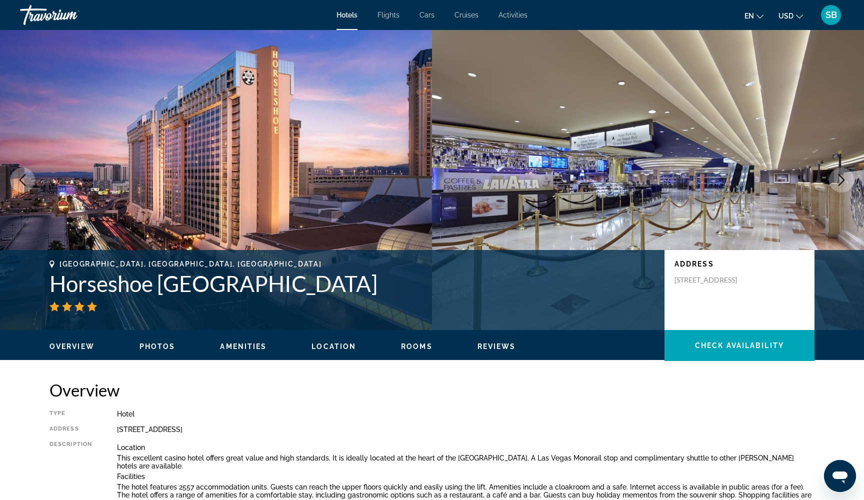 This screenshot has width=864, height=500. Describe the element at coordinates (465, 462) in the screenshot. I see `p: This excellent casino hotel offers great value and high standards. It is ideally located at the h...` at that location.